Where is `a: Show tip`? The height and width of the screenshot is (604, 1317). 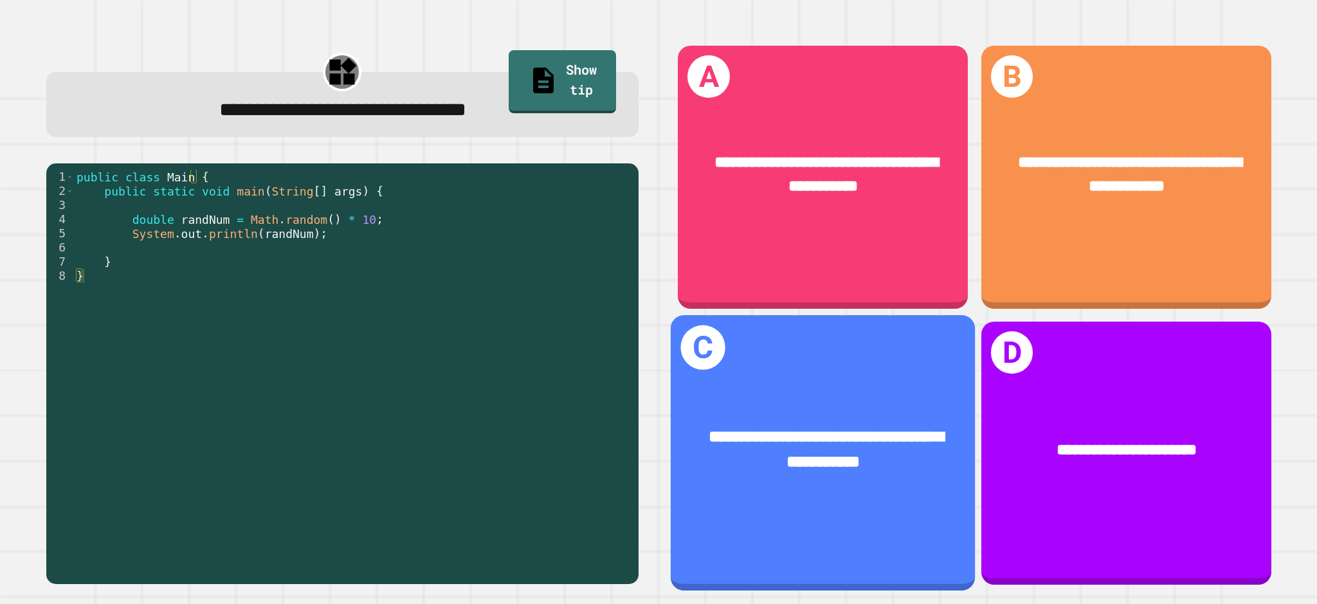 a: Show tip is located at coordinates (563, 82).